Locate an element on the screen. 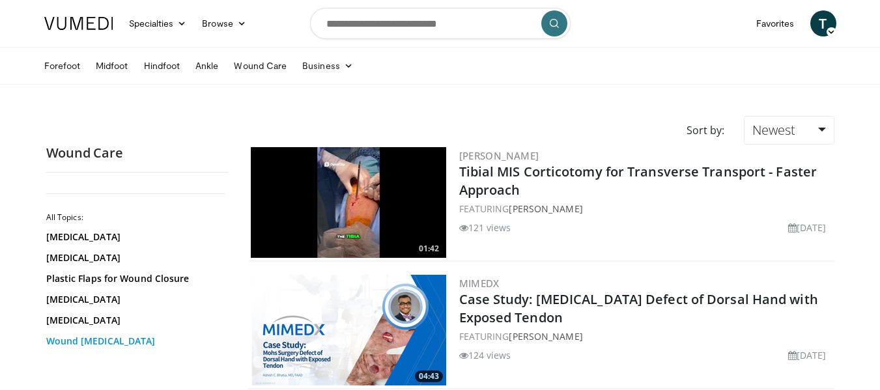  span: Newest is located at coordinates (774, 130).